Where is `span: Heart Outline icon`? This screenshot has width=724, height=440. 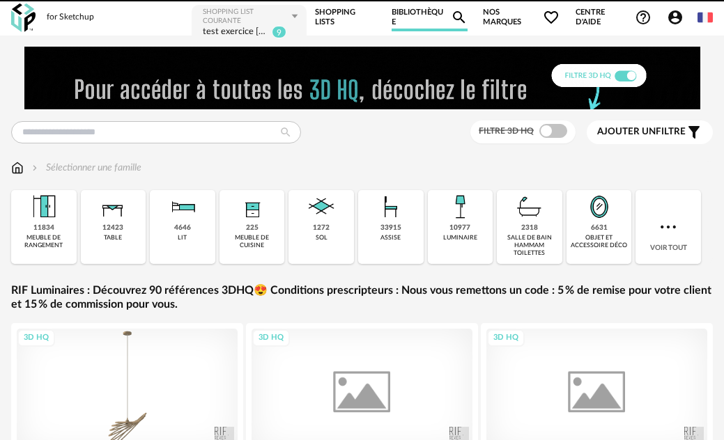
span: Heart Outline icon is located at coordinates (551, 17).